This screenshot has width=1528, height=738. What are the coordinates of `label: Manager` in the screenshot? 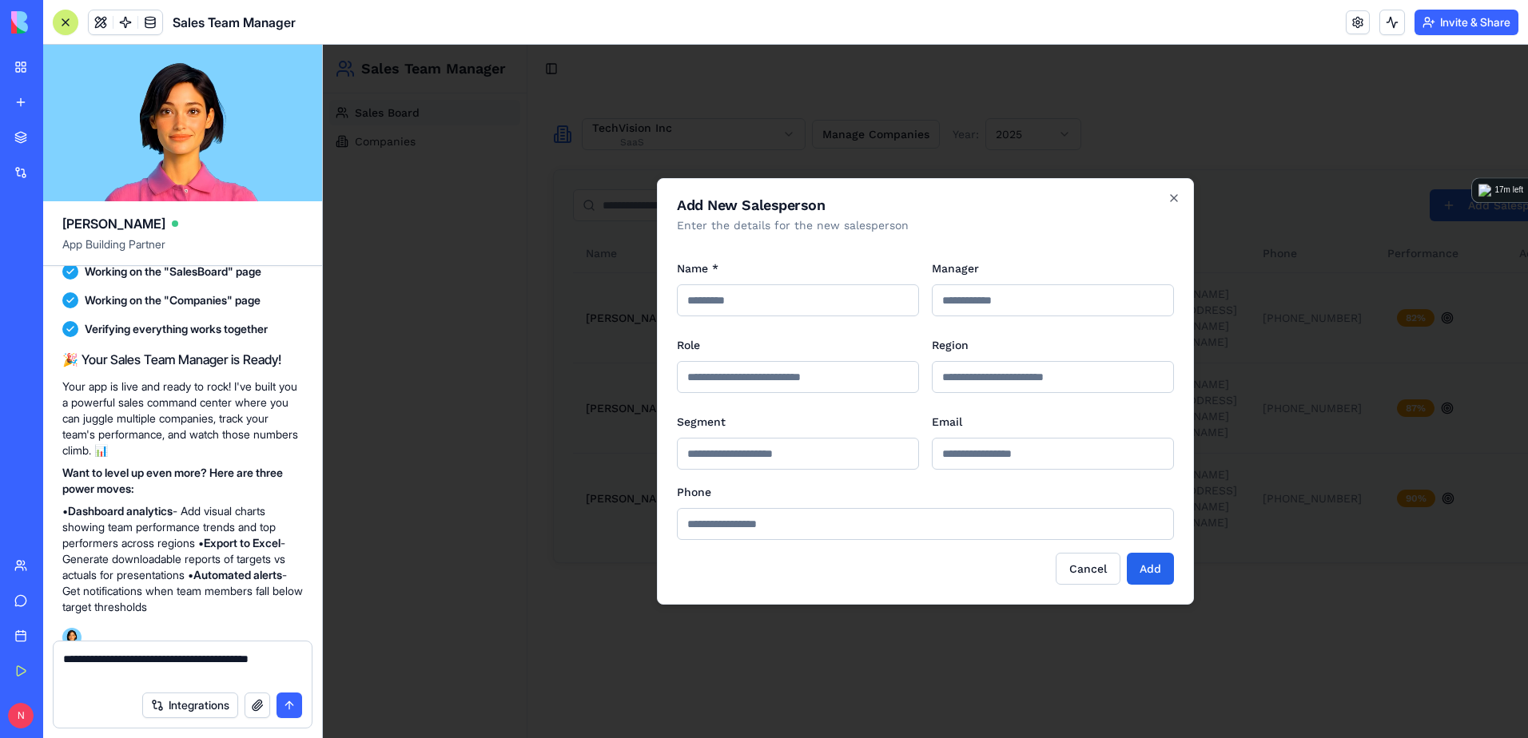 It's located at (632, 224).